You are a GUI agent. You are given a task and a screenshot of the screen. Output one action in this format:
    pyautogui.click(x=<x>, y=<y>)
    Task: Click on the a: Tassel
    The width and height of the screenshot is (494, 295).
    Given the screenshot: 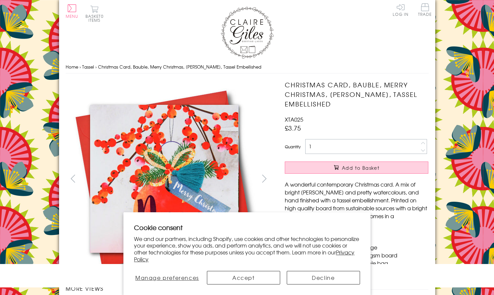 What is the action you would take?
    pyautogui.click(x=88, y=67)
    